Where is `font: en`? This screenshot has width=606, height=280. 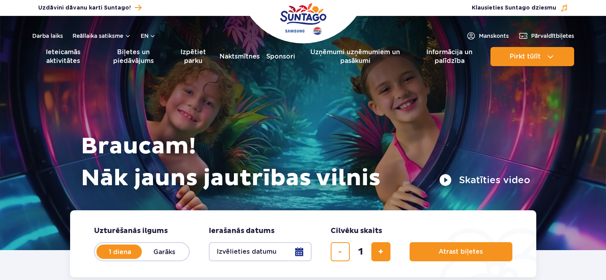
font: en is located at coordinates (145, 36).